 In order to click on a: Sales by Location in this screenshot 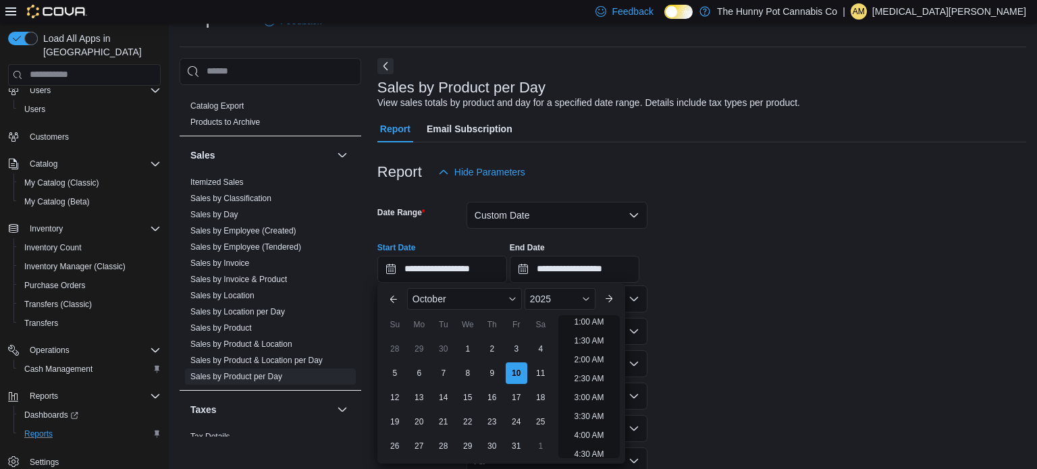, I will do `click(222, 296)`.